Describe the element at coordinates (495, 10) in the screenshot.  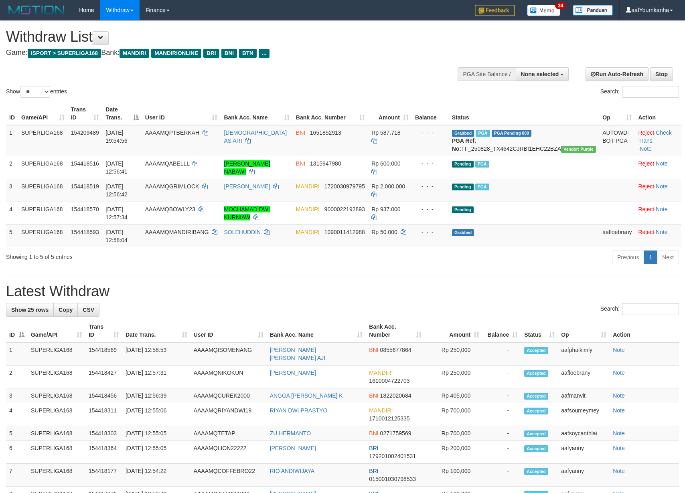
I see `img: Feedback.jpg` at that location.